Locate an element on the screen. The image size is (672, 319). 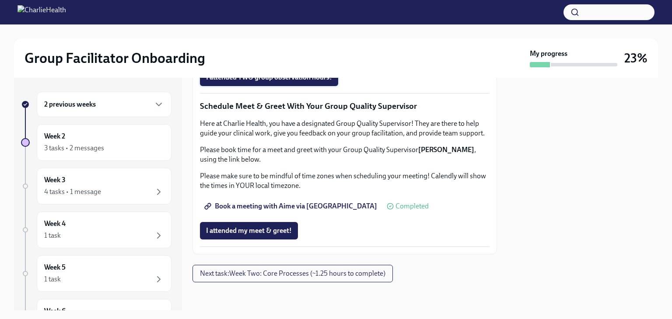
div: 4 tasks • 1 message is located at coordinates (73, 192).